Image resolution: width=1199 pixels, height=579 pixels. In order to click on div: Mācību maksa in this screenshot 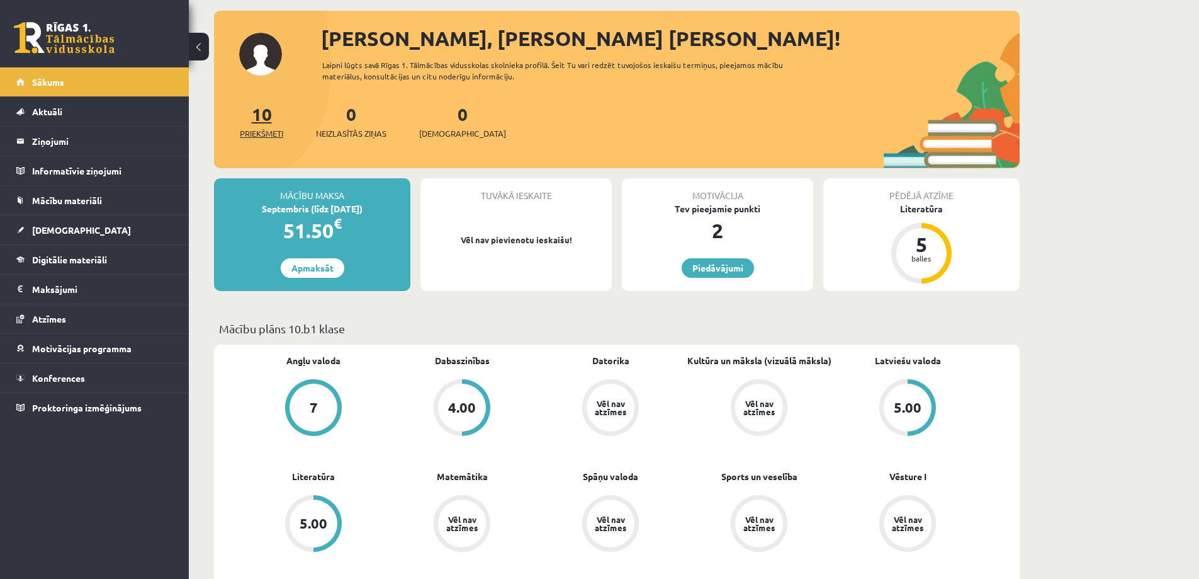, I will do `click(312, 190)`.